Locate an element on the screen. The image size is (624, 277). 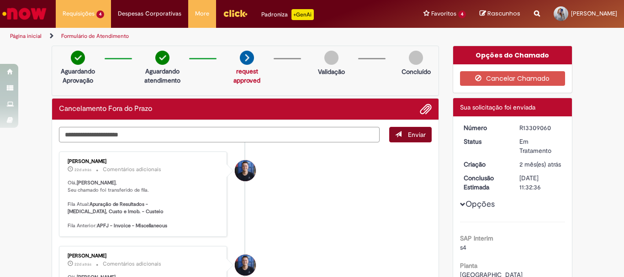
ul: Trilhas de página is located at coordinates (208, 36).